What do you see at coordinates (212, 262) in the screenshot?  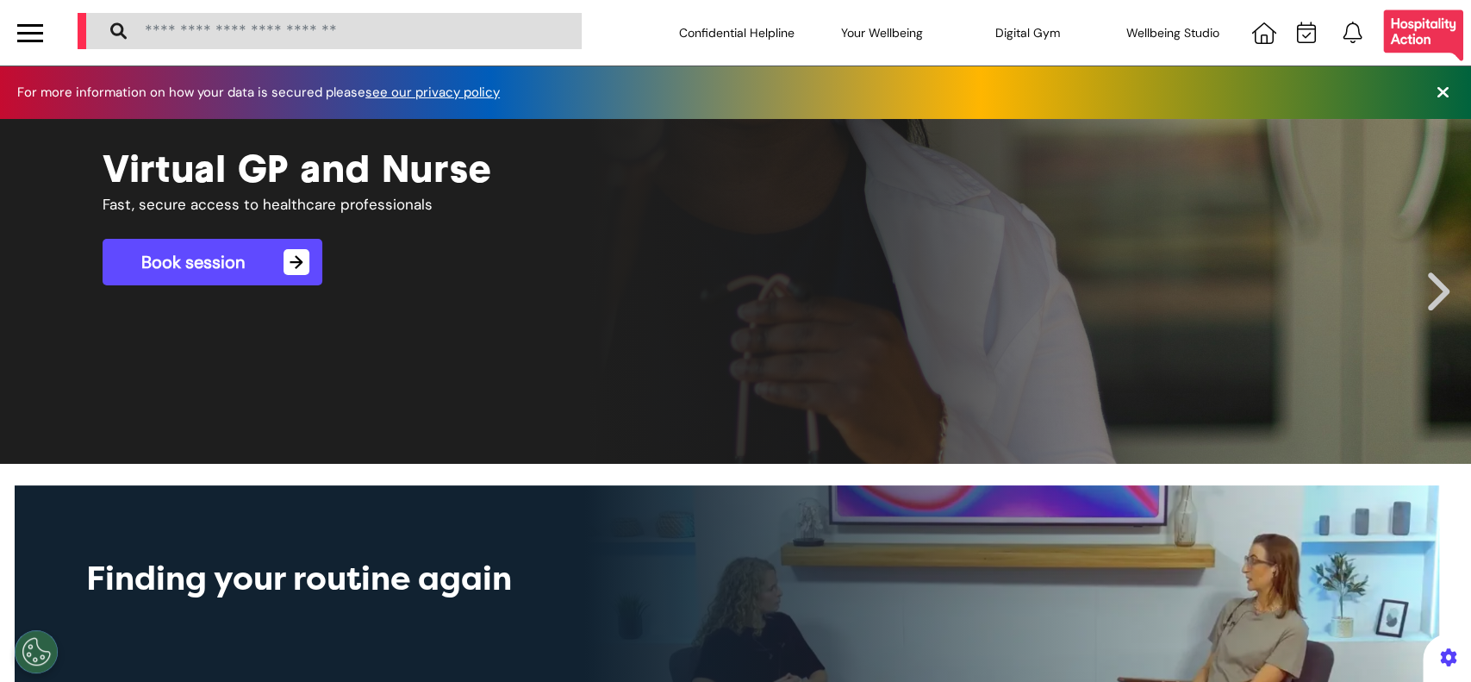 I see `a: Book session→` at bounding box center [212, 262].